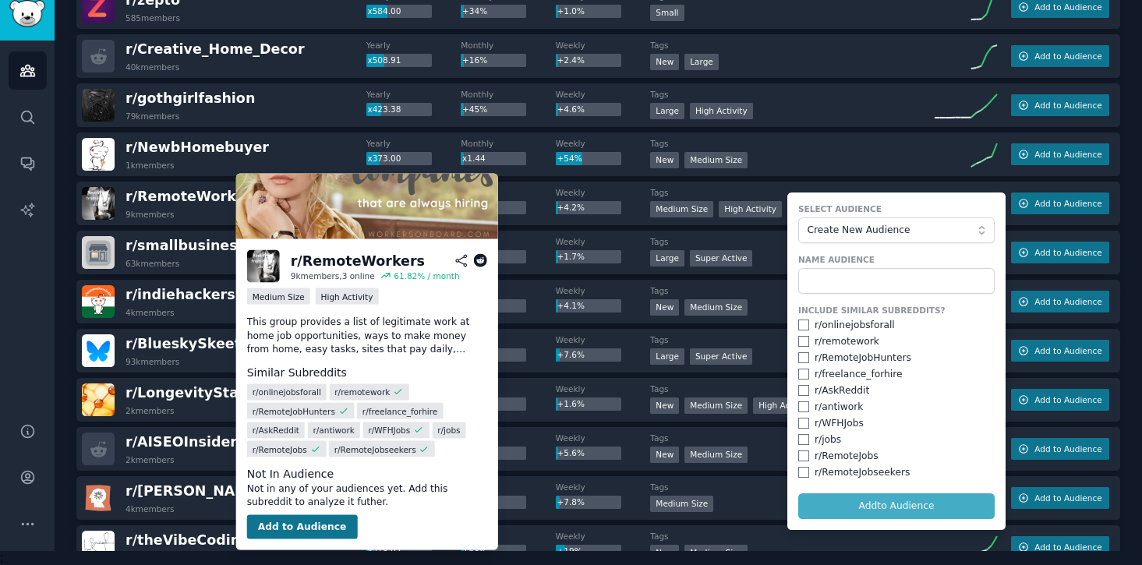  I want to click on img: indiehackersindia, so click(98, 302).